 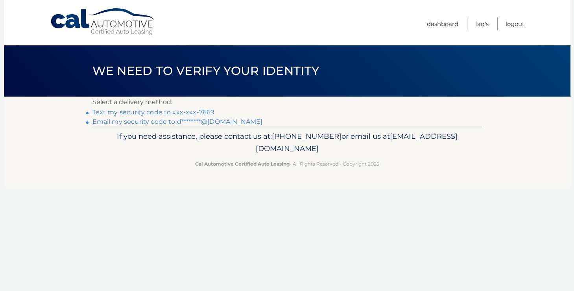 What do you see at coordinates (154, 112) in the screenshot?
I see `a: Text my security code to xxx-xxx-7669` at bounding box center [154, 112].